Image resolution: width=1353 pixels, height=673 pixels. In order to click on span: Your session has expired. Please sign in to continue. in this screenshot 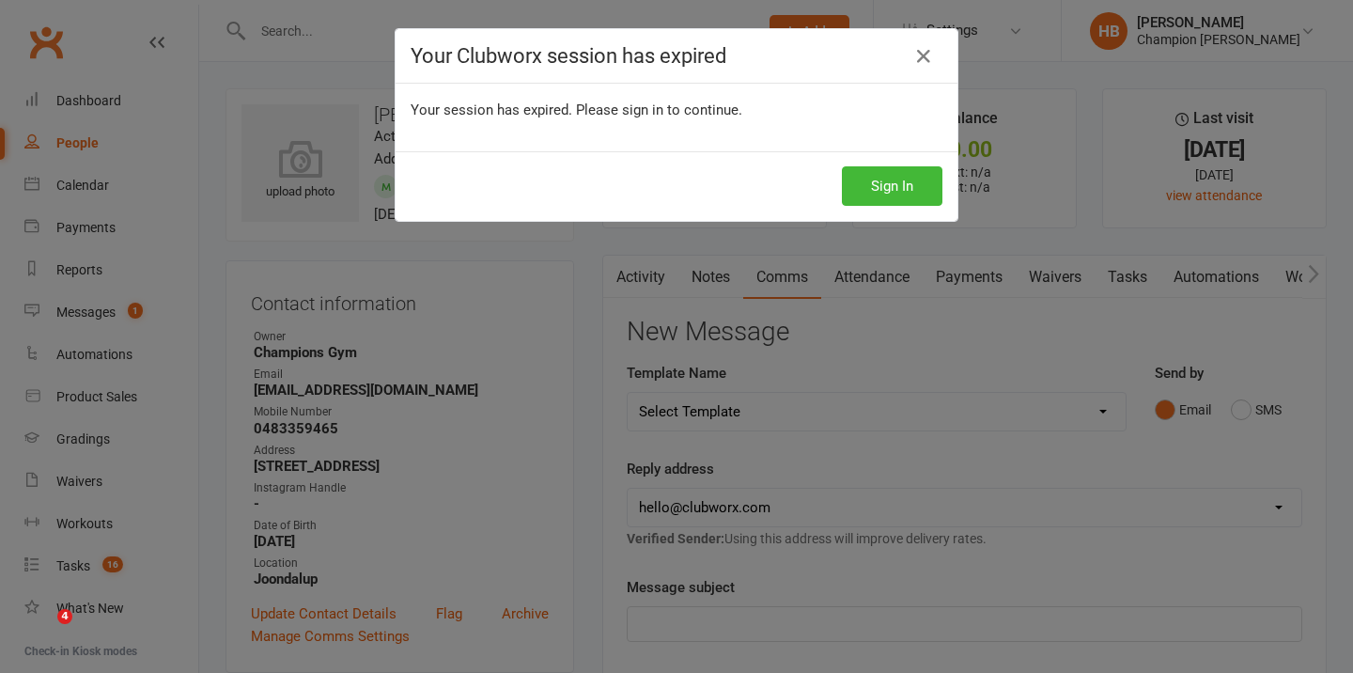, I will do `click(576, 110)`.